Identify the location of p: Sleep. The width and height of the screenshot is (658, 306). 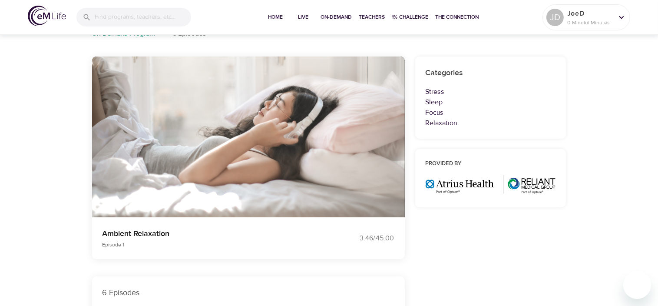
(490, 102).